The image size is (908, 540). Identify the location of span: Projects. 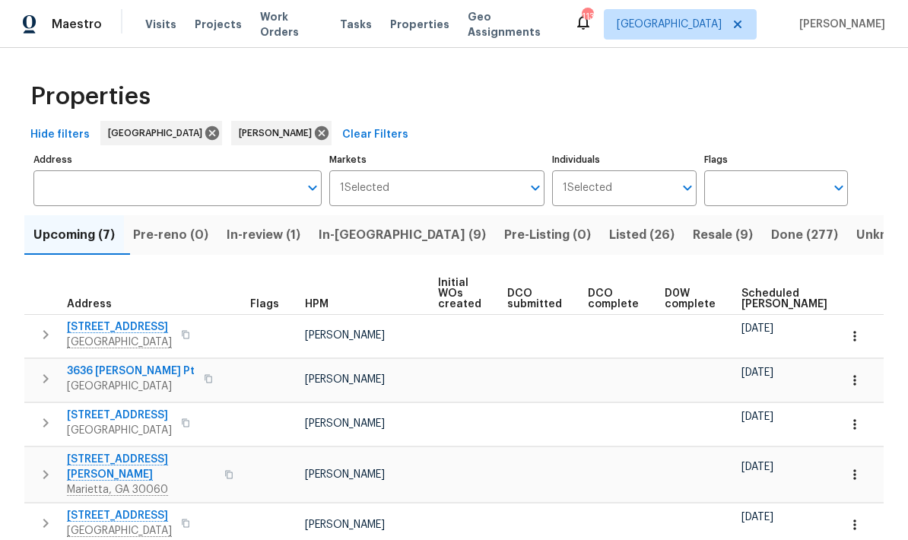
(218, 24).